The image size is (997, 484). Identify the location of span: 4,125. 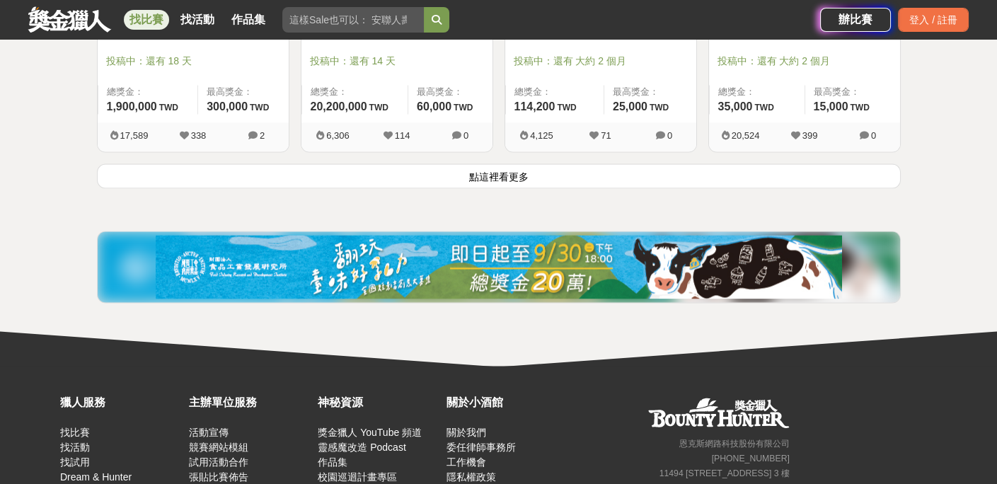
(541, 135).